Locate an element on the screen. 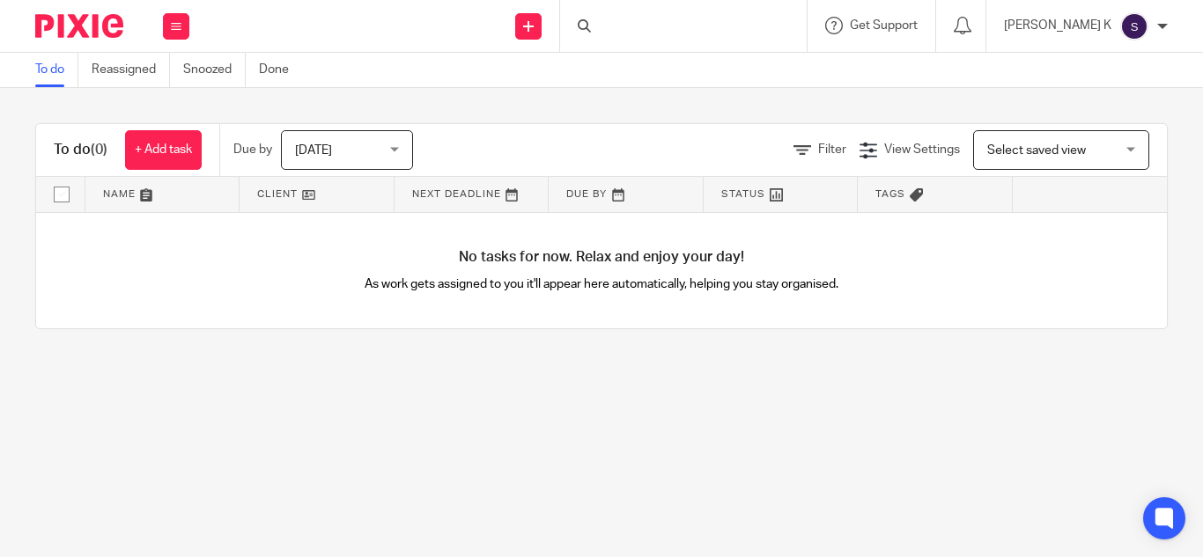  span: (0) is located at coordinates (99, 150).